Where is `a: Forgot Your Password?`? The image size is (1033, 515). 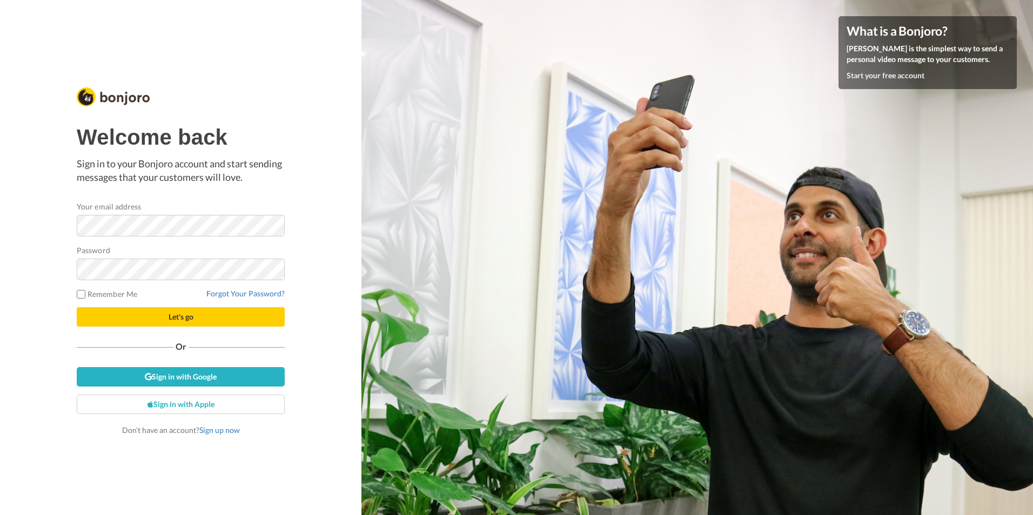
a: Forgot Your Password? is located at coordinates (245, 293).